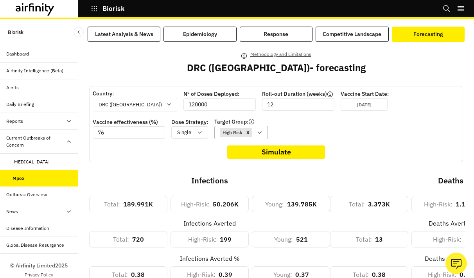  I want to click on p: Infections, so click(210, 181).